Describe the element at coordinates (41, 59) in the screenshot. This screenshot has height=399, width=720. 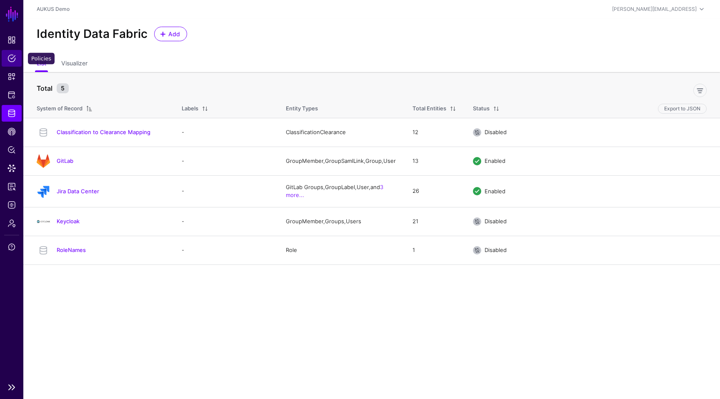
I see `div: Policies` at that location.